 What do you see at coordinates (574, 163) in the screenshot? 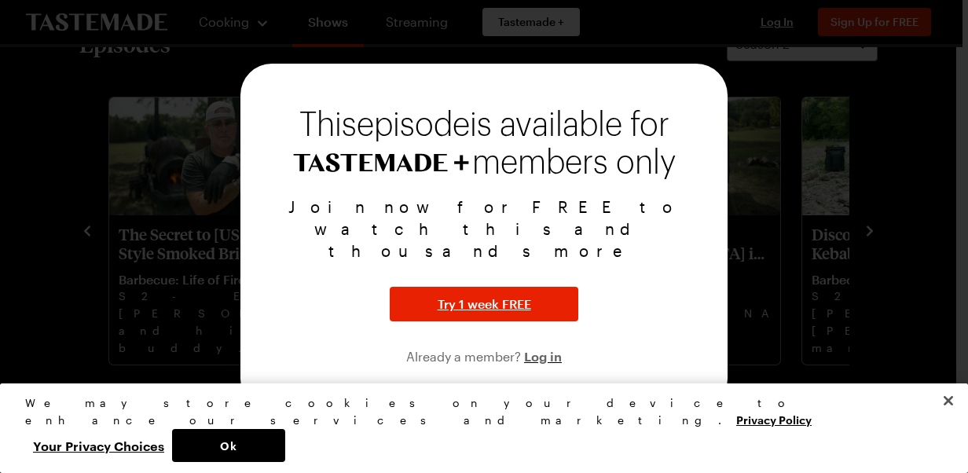
I see `span: members only` at bounding box center [574, 163].